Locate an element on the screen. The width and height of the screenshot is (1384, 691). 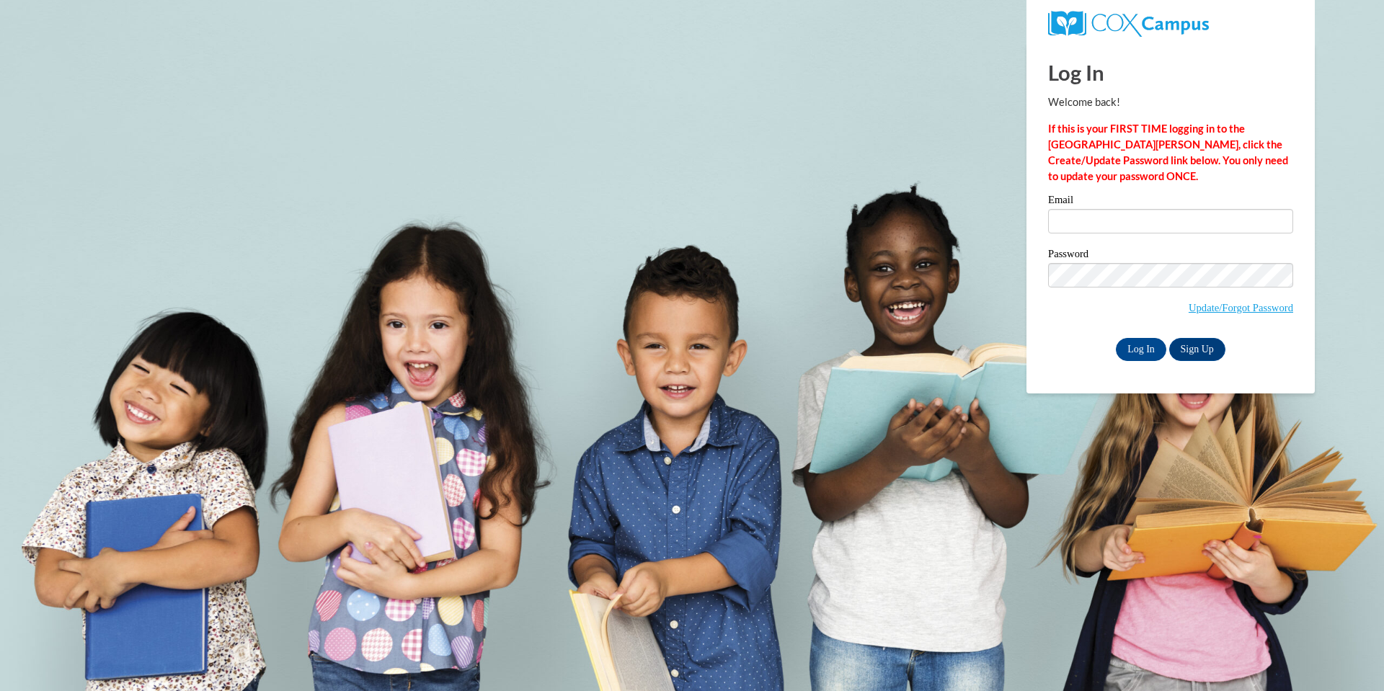
img: COX Campus is located at coordinates (1128, 24).